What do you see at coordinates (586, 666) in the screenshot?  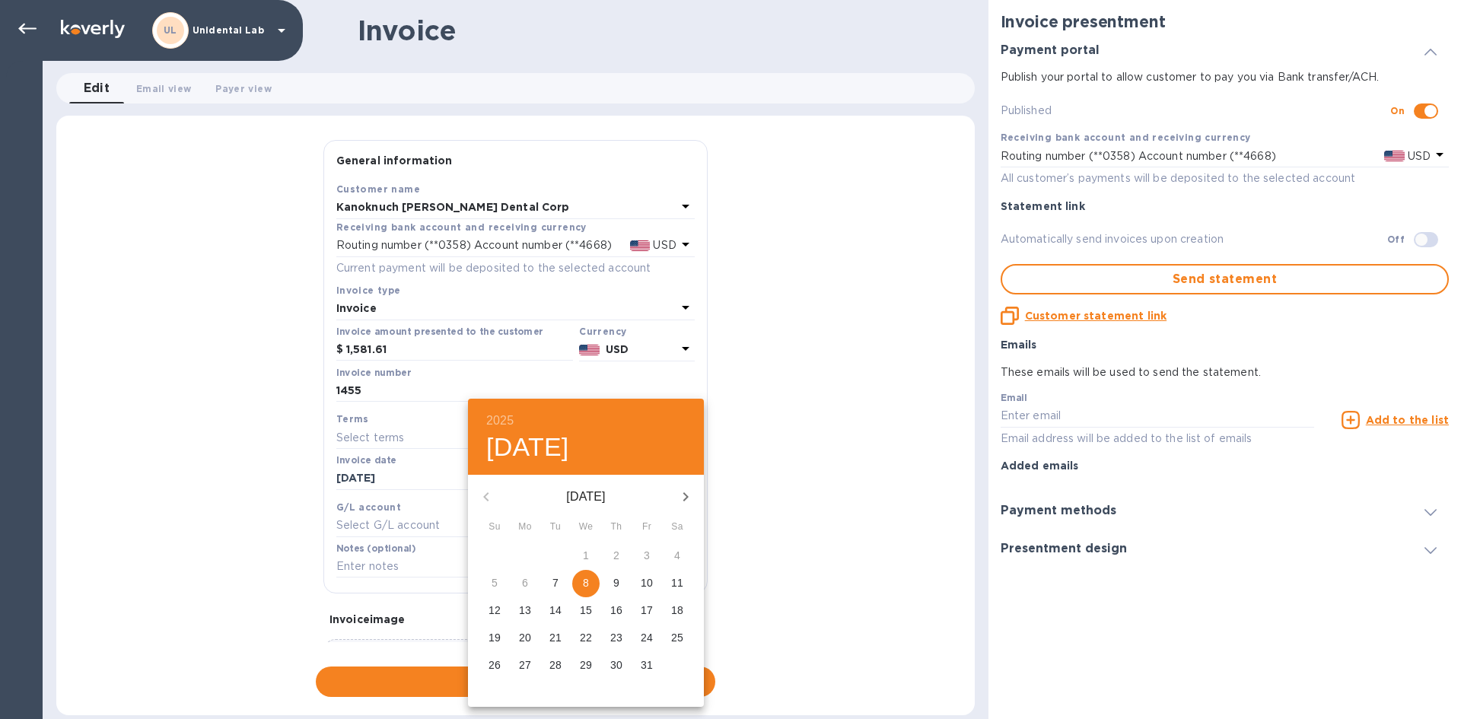 I see `button: 29` at bounding box center [586, 666].